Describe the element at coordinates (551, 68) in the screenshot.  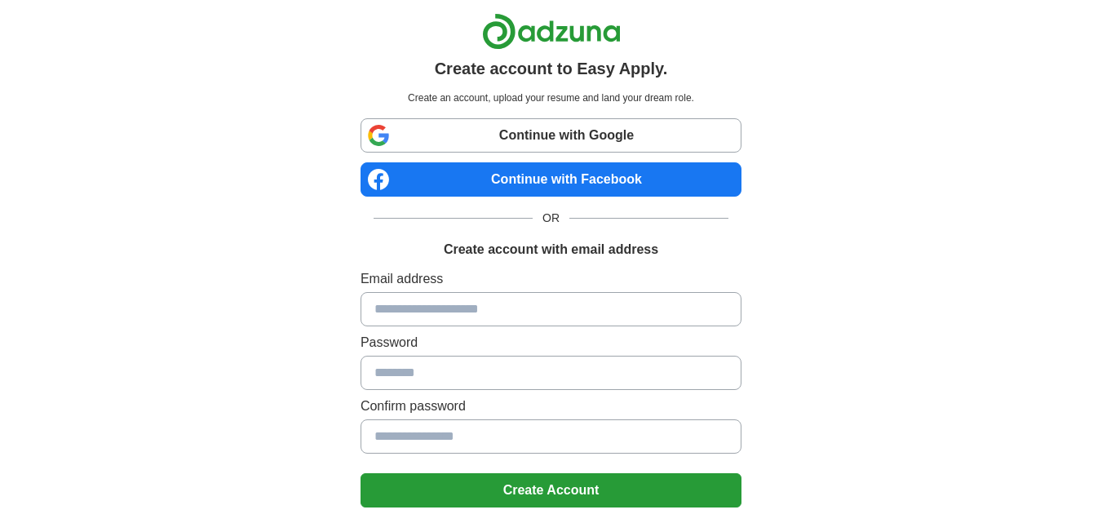
I see `h1: Create account to Easy Apply.` at that location.